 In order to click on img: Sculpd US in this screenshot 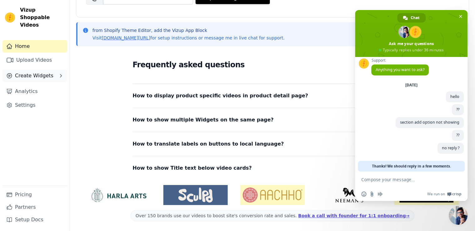, I will do `click(196, 195)`.